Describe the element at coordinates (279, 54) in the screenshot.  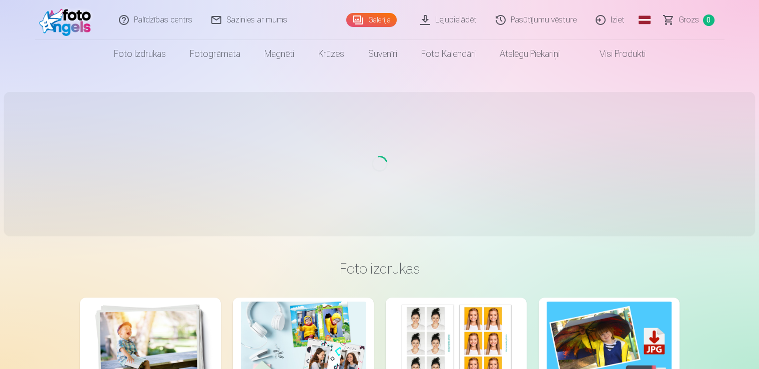
I see `a: Magnēti` at that location.